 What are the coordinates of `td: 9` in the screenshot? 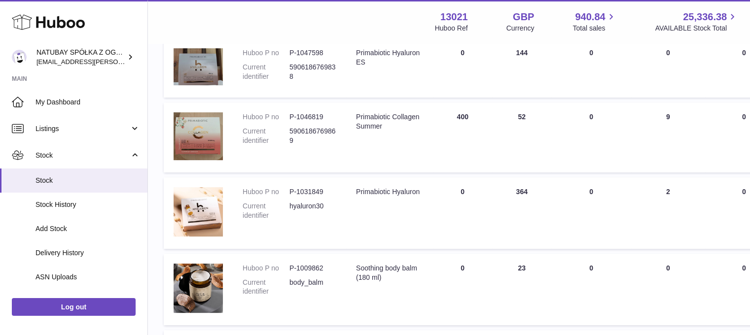 It's located at (668, 138).